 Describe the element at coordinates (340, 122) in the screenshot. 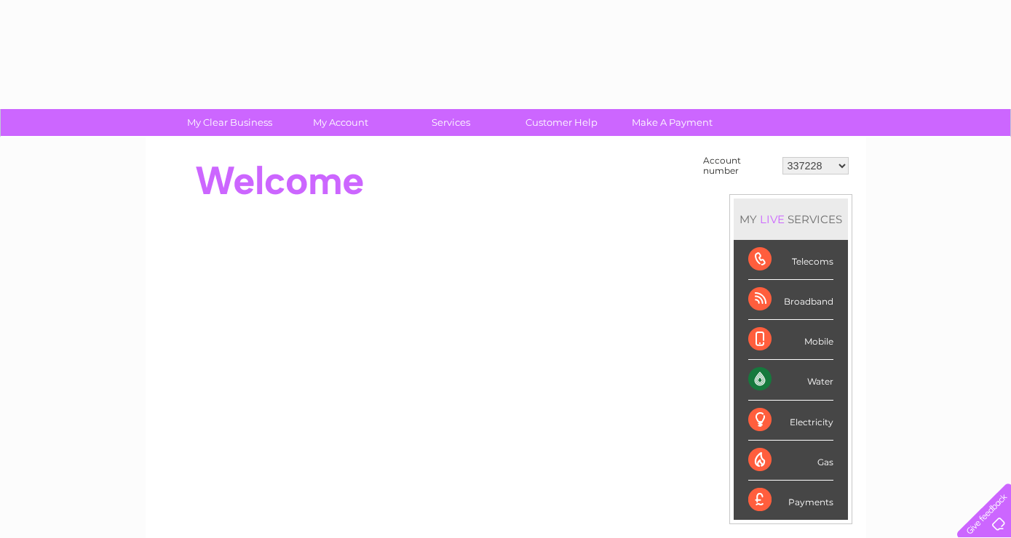

I see `a: My Account` at that location.